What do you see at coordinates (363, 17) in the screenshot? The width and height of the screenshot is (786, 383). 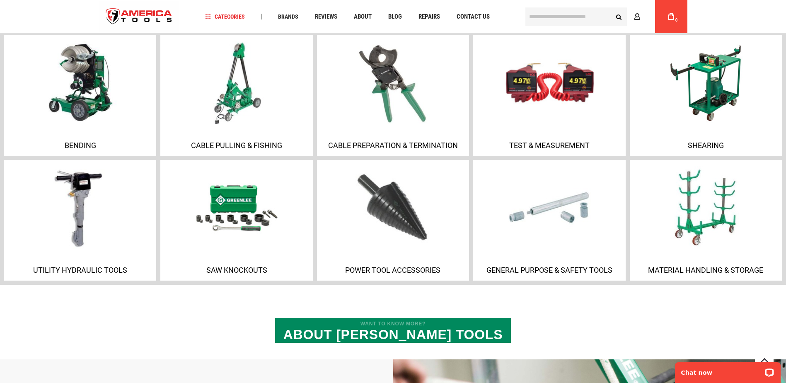 I see `a: About` at bounding box center [363, 17].